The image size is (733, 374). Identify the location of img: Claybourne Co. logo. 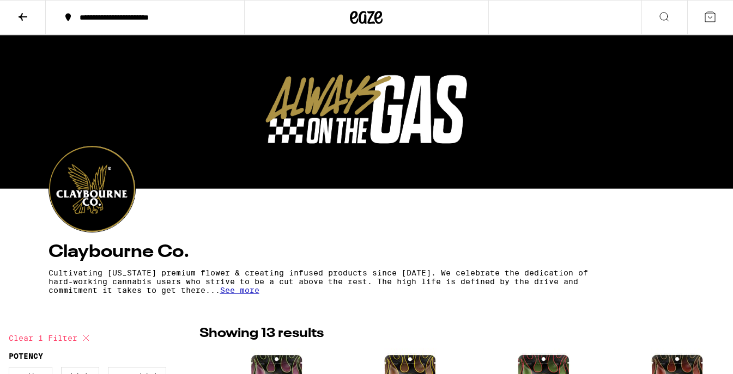
(92, 189).